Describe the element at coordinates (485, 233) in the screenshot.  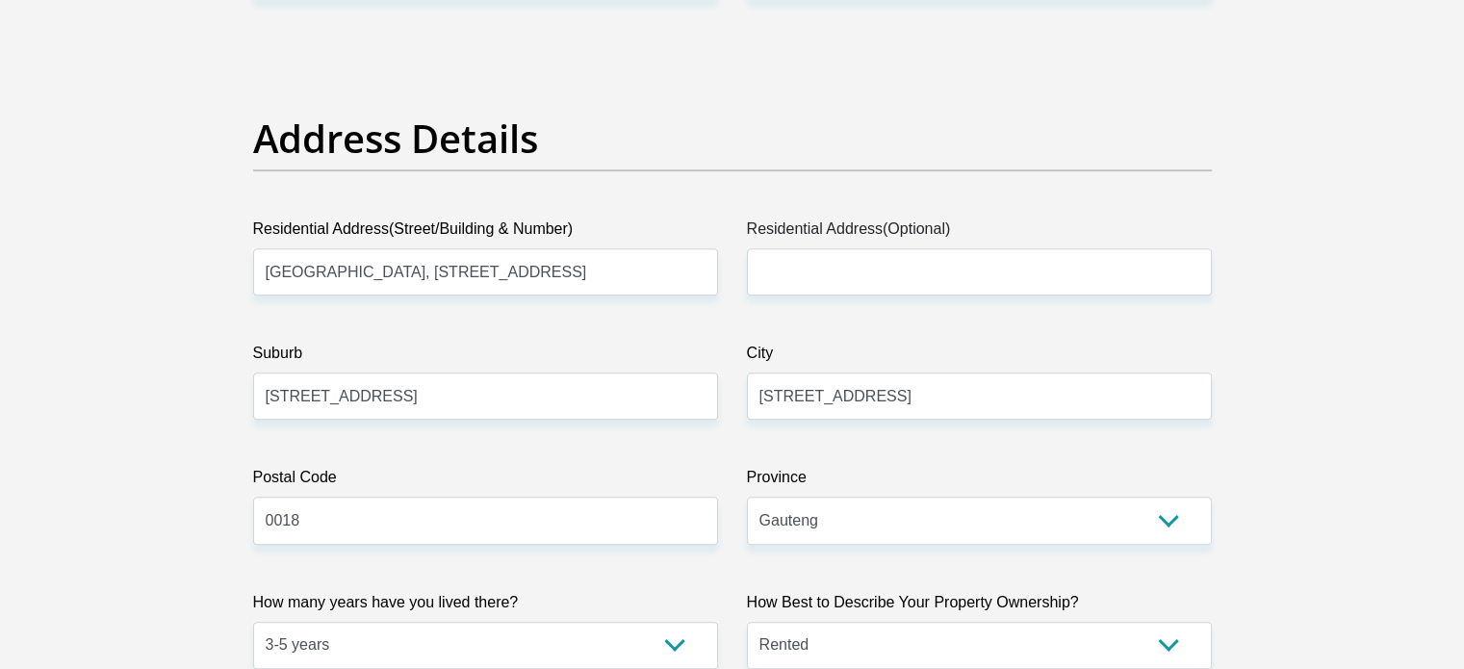
I see `label: Residential Address(Street/Building & Number)` at that location.